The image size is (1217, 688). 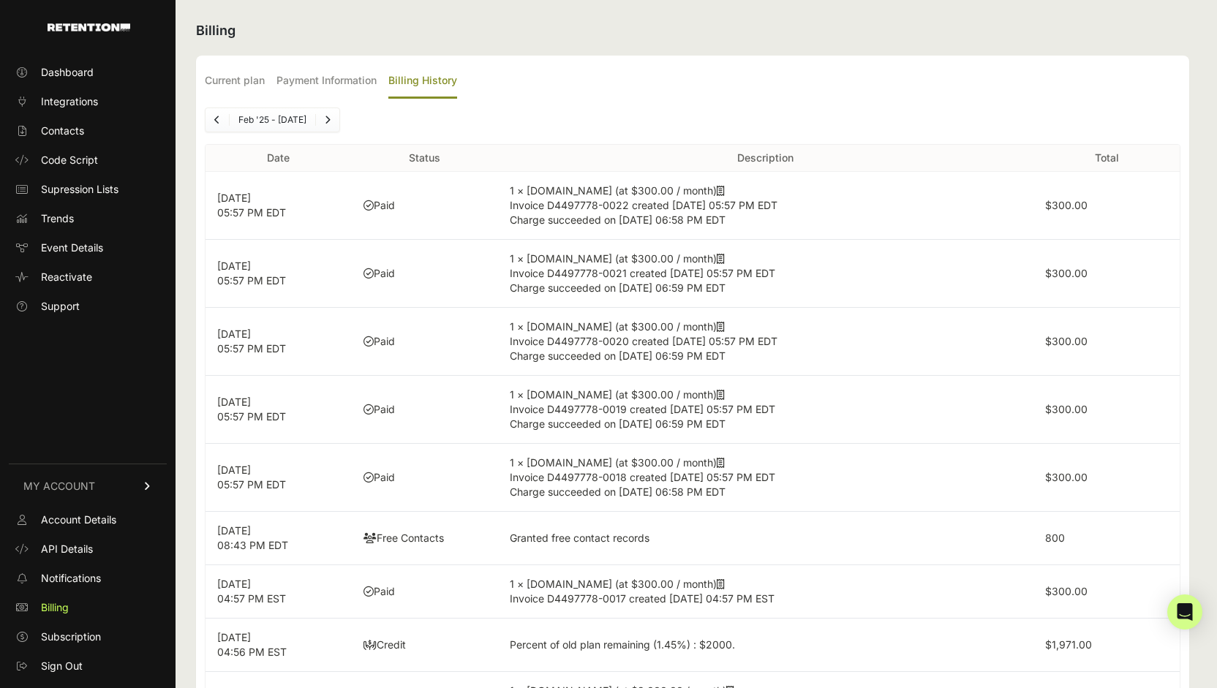 I want to click on span: Notifications, so click(x=71, y=579).